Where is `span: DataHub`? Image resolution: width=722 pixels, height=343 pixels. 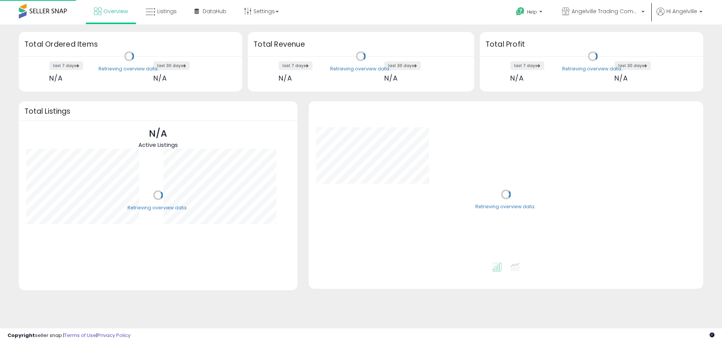 span: DataHub is located at coordinates (214, 11).